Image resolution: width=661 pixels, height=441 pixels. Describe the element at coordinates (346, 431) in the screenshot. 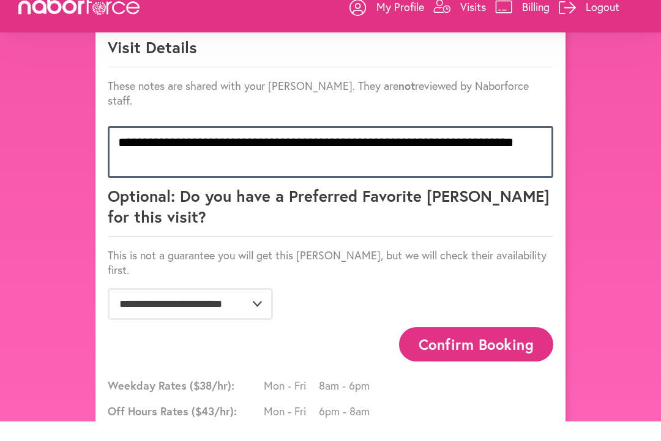

I see `span: 6pm - 8am` at that location.